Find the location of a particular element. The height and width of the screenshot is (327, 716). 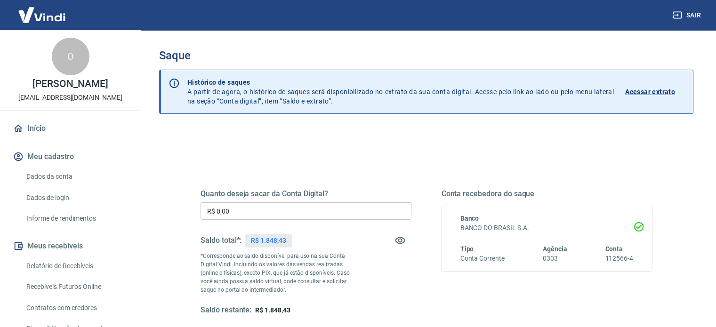

span: R$ 1.848,43 is located at coordinates (273, 310).